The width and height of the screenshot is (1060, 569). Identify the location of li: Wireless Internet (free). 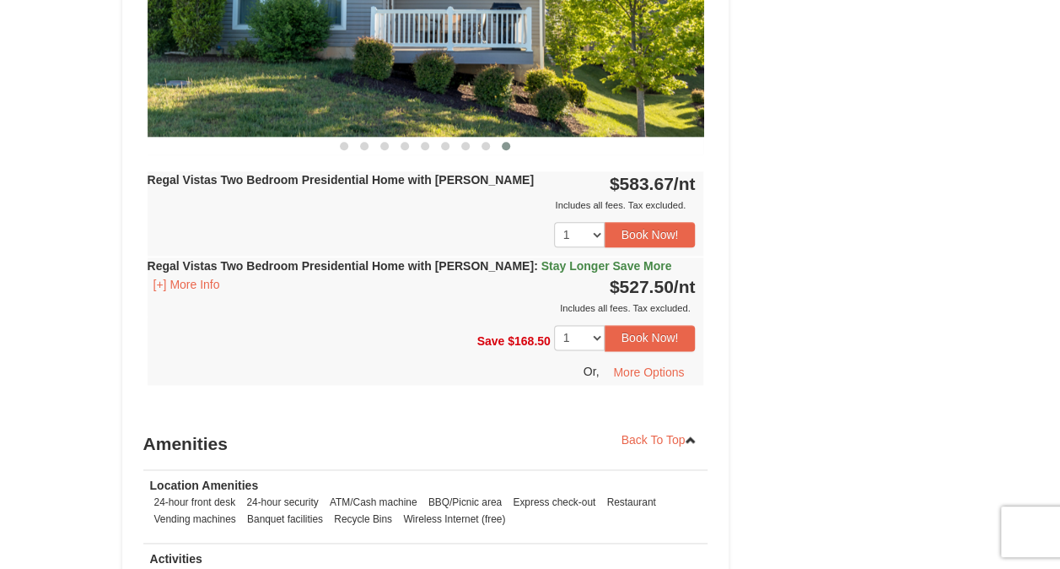
(454, 519).